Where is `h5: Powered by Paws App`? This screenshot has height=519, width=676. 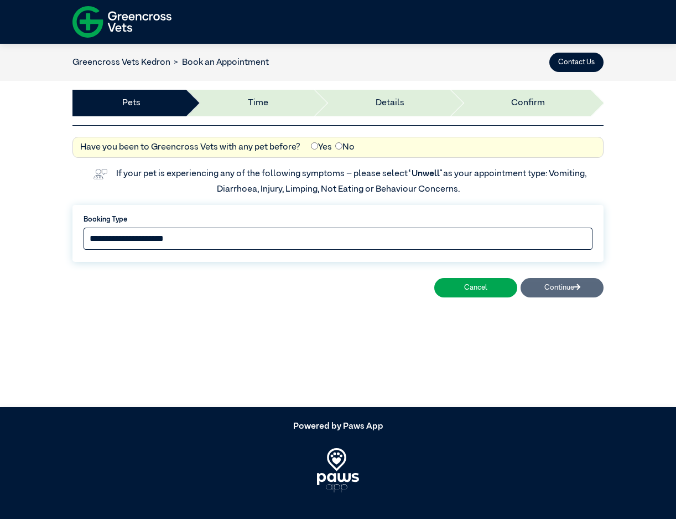 h5: Powered by Paws App is located at coordinates (338, 426).